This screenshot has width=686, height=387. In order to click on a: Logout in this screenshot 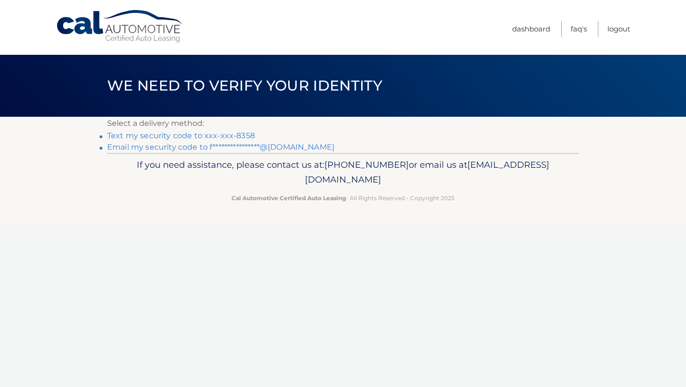, I will do `click(619, 29)`.